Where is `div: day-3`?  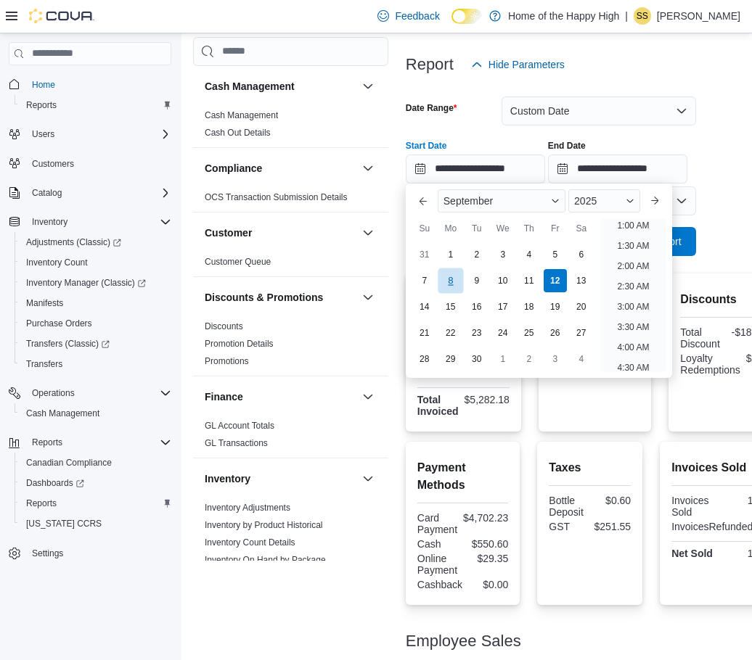
div: day-3 is located at coordinates (503, 255).